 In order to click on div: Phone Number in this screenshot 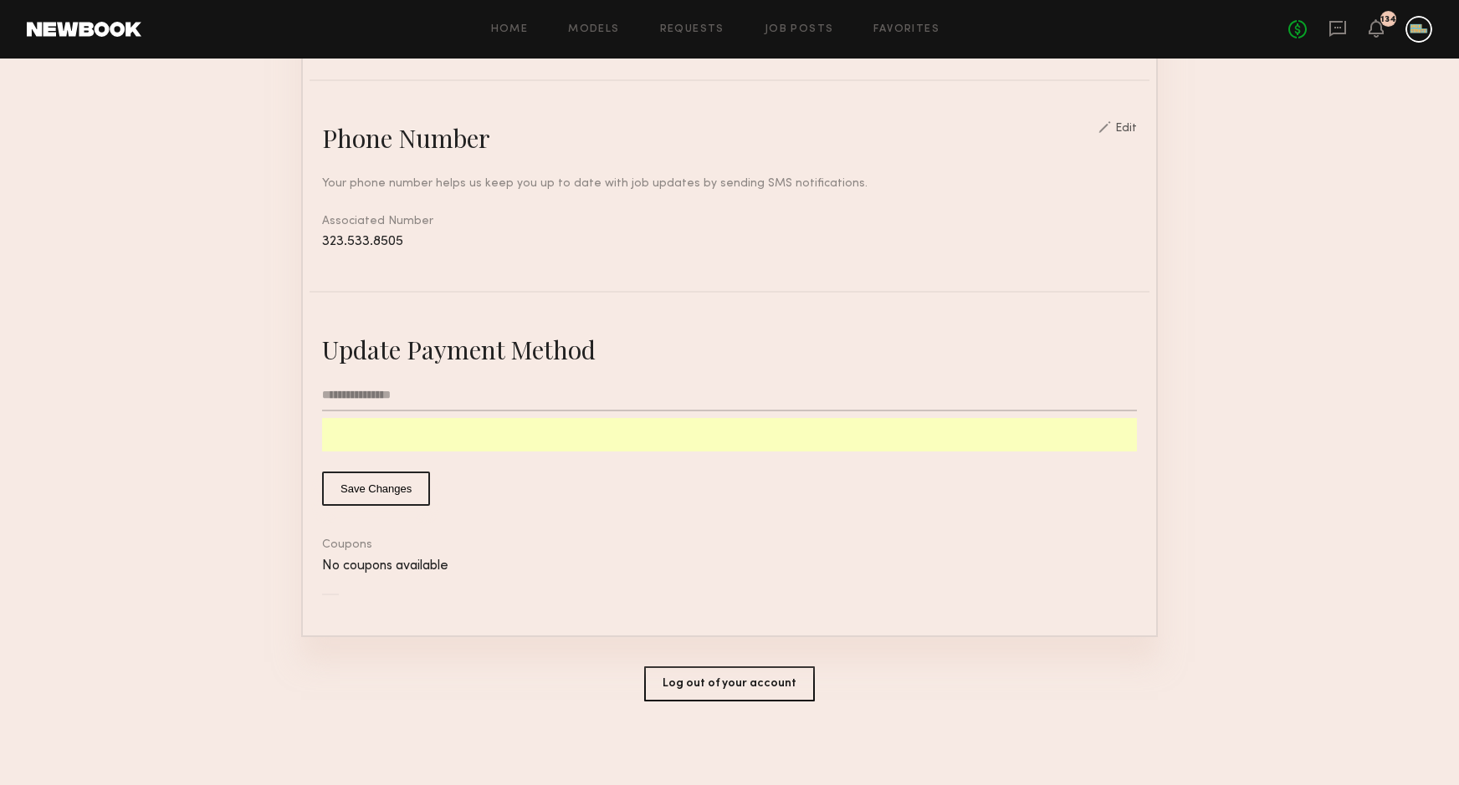, I will do `click(406, 138)`.